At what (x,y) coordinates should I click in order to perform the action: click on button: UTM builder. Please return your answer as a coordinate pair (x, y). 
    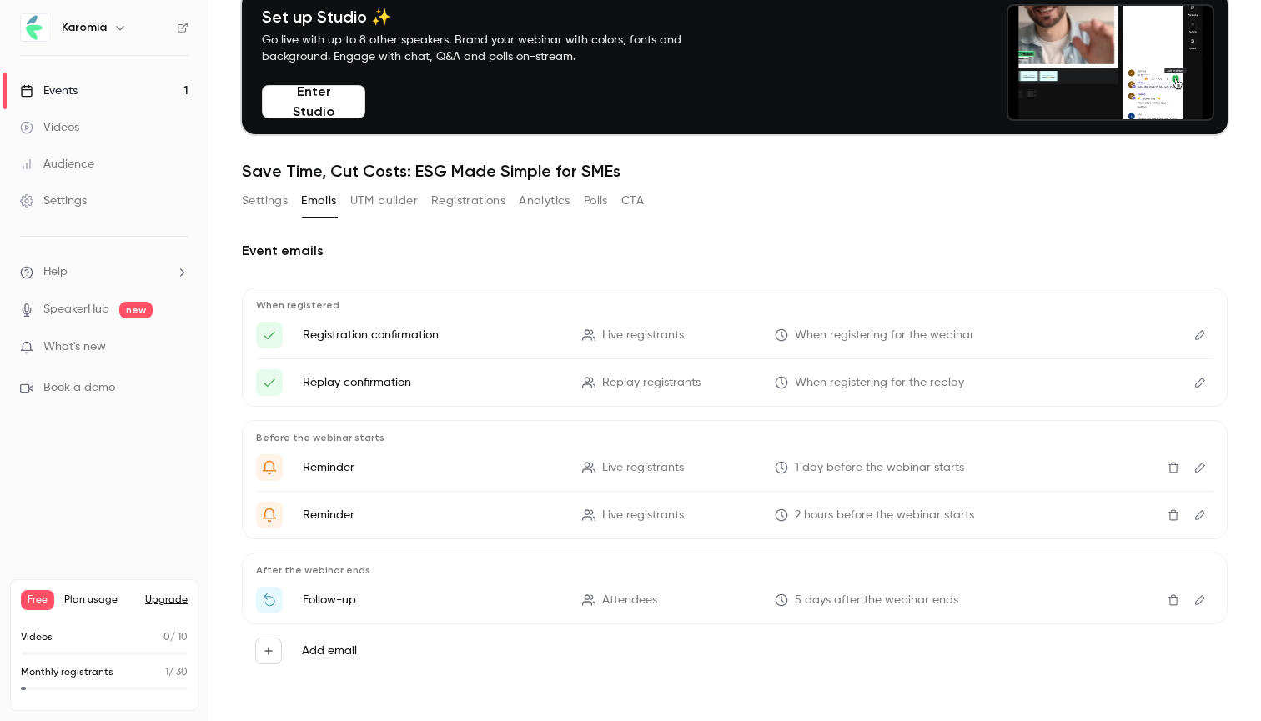
    Looking at the image, I should click on (384, 201).